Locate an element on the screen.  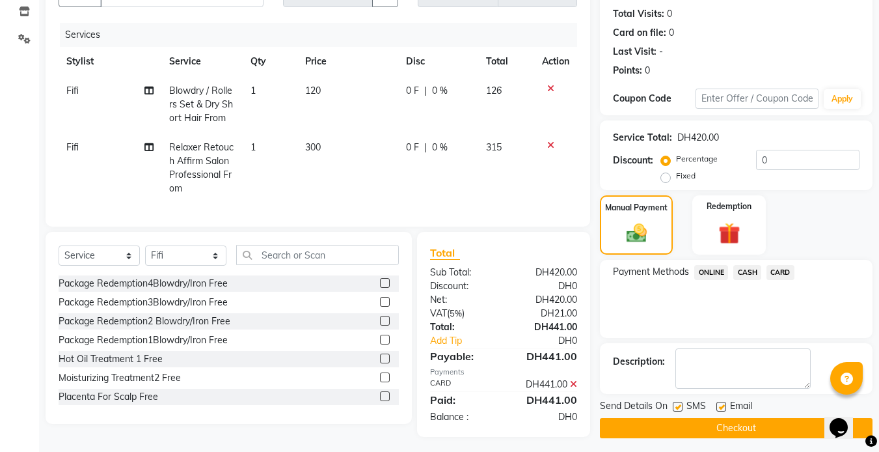
div: Total Visits: is located at coordinates (638, 14).